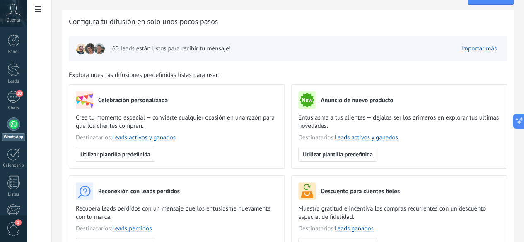  What do you see at coordinates (18, 223) in the screenshot?
I see `span: 1` at bounding box center [18, 223].